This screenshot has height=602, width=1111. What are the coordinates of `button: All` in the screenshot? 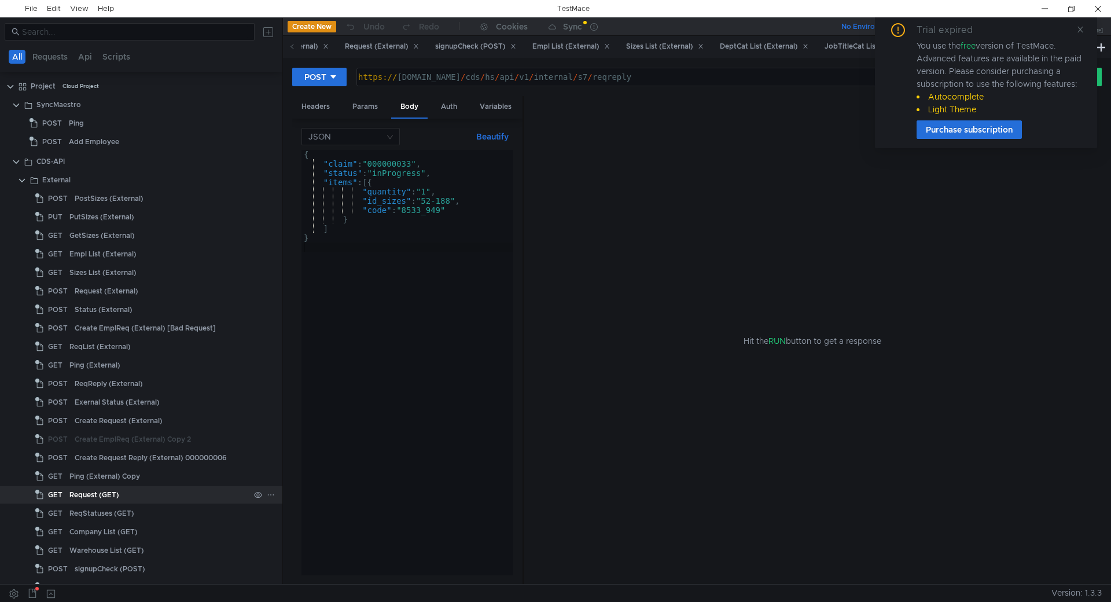 It's located at (17, 57).